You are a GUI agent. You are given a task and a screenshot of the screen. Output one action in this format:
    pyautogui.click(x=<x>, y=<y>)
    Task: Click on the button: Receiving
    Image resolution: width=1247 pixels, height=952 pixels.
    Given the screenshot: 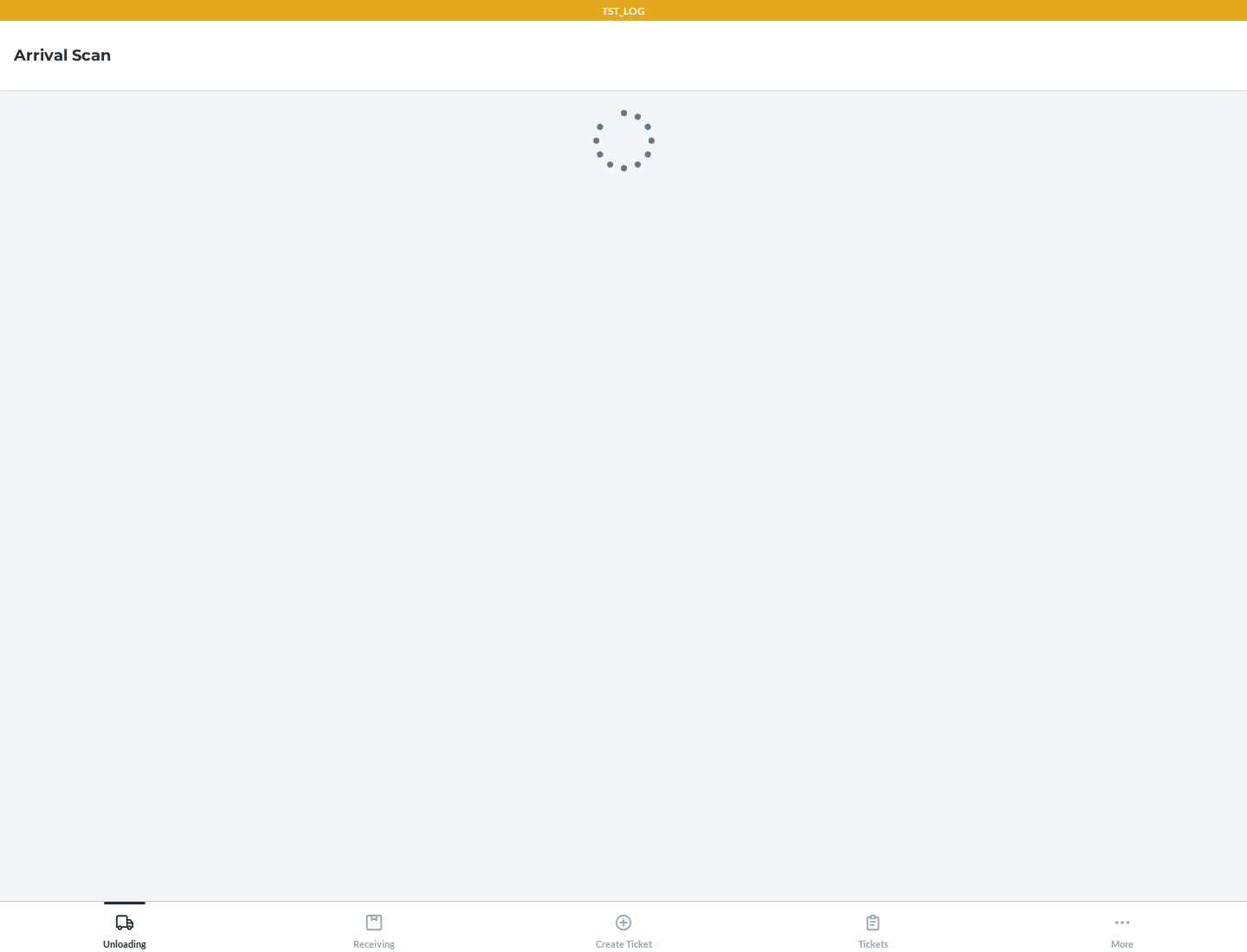 What is the action you would take?
    pyautogui.click(x=374, y=925)
    